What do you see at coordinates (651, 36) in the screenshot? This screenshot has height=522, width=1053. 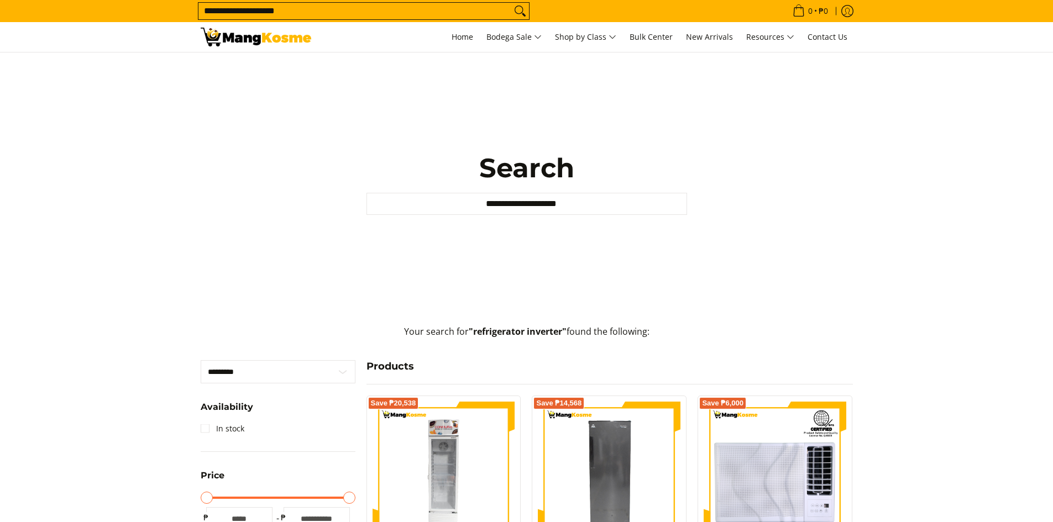 I see `span: Bulk Center` at bounding box center [651, 36].